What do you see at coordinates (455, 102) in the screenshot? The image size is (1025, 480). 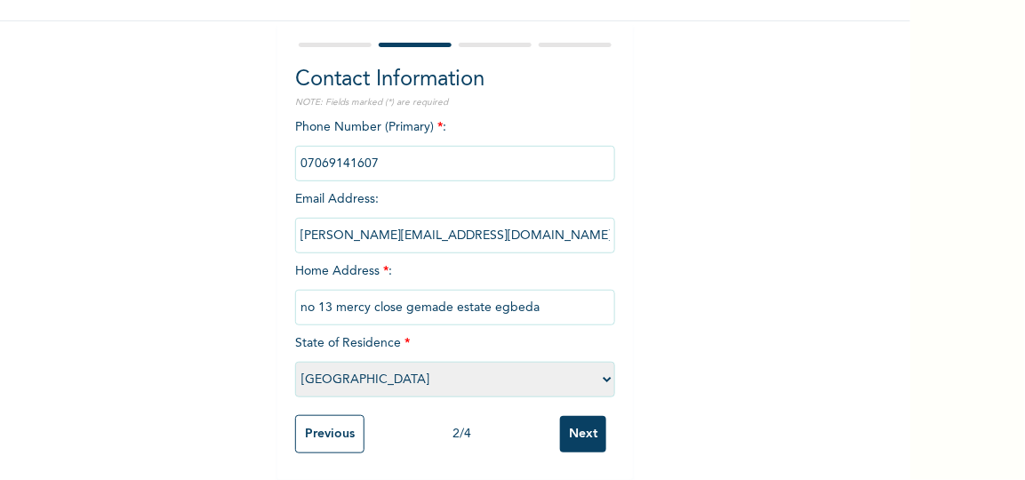 I see `p: NOTE: Fields marked (*) are required` at bounding box center [455, 102].